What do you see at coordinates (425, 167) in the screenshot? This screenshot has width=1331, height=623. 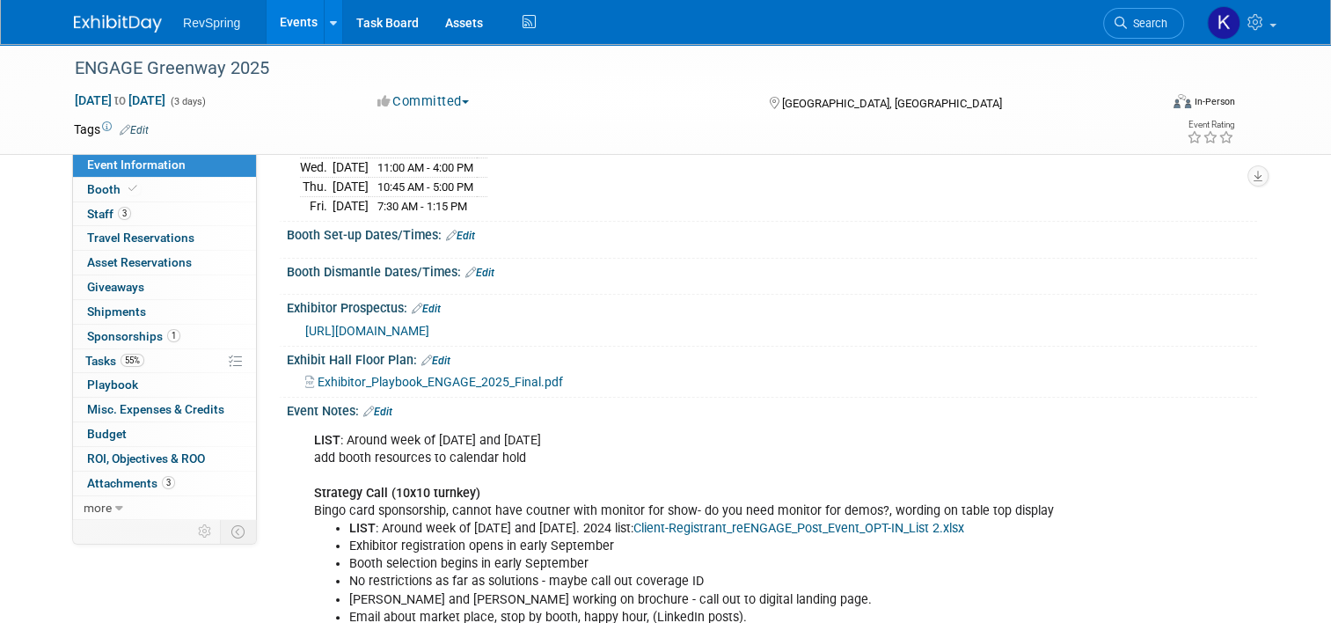 I see `span: 11:00 AM - 4:00 PM` at bounding box center [425, 167].